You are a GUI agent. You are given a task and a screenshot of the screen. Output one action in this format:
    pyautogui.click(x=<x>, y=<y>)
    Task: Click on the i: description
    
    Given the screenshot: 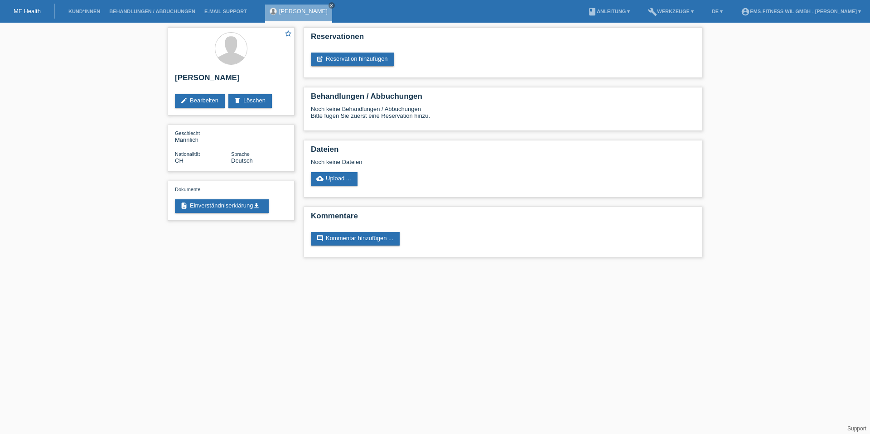 What is the action you would take?
    pyautogui.click(x=184, y=206)
    